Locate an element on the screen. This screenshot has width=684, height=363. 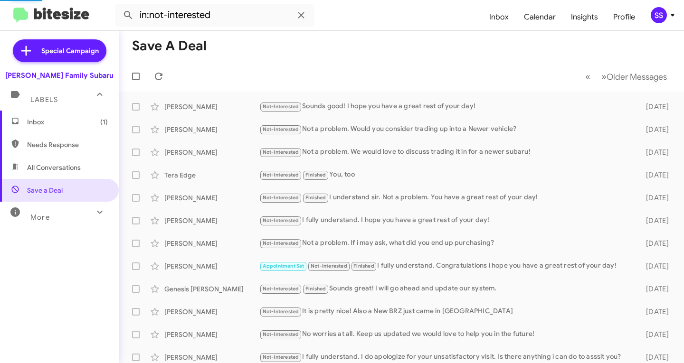
a: Profile is located at coordinates (624, 17).